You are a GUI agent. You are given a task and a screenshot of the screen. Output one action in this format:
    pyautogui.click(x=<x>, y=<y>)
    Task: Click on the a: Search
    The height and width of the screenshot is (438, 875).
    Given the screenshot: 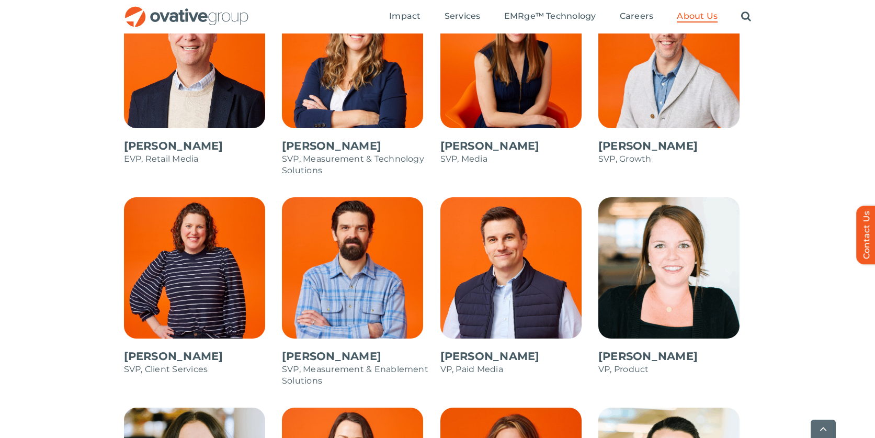 What is the action you would take?
    pyautogui.click(x=746, y=17)
    